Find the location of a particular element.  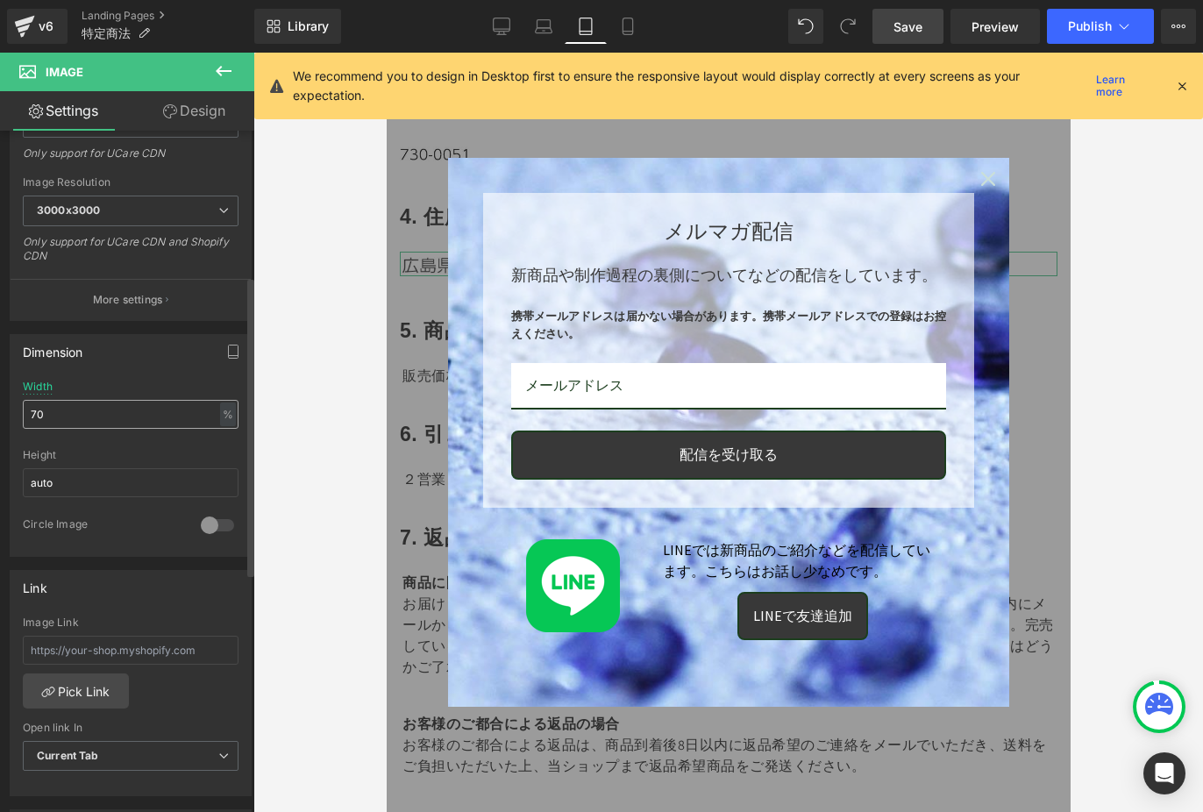

div: Height is located at coordinates (131, 455).